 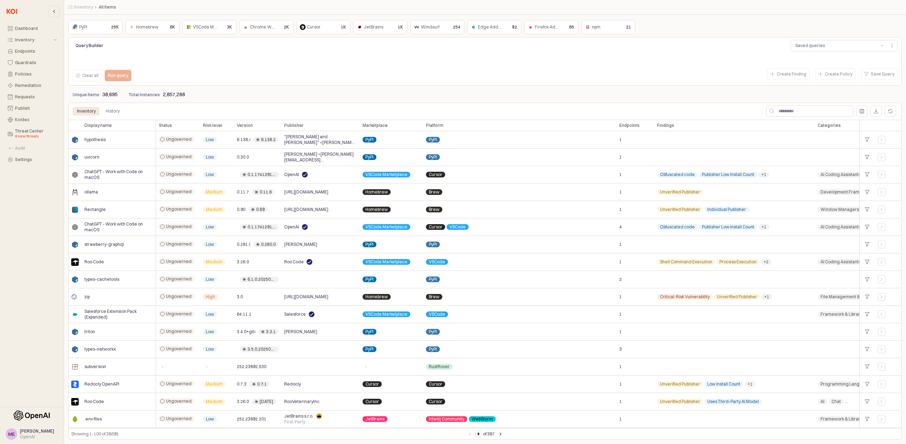 What do you see at coordinates (436, 175) in the screenshot?
I see `span: Cursor` at bounding box center [436, 175].